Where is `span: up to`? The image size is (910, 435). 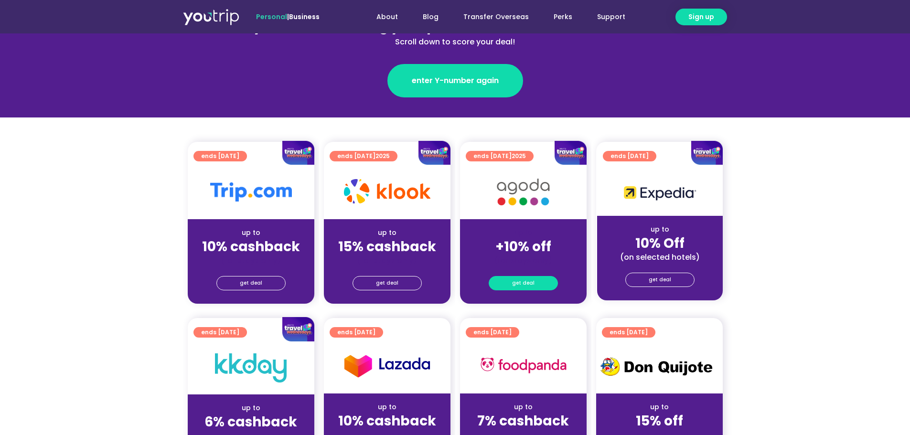 span: up to is located at coordinates (523, 233).